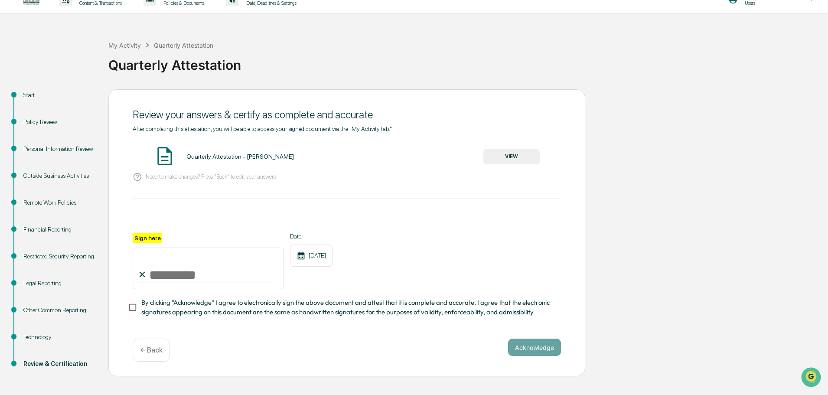  What do you see at coordinates (59, 256) in the screenshot?
I see `div: Restricted Security Reporting` at bounding box center [59, 256].